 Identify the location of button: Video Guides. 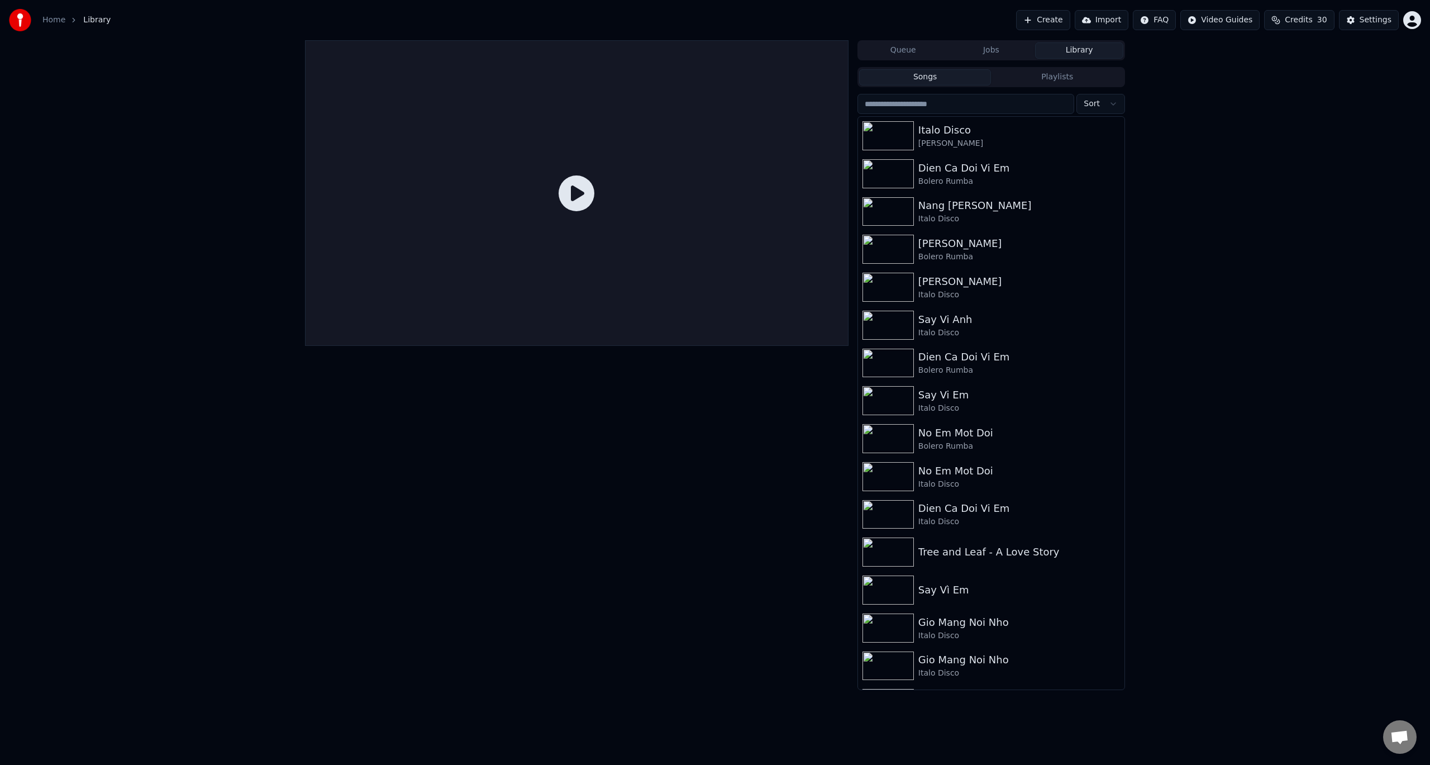
(1220, 20).